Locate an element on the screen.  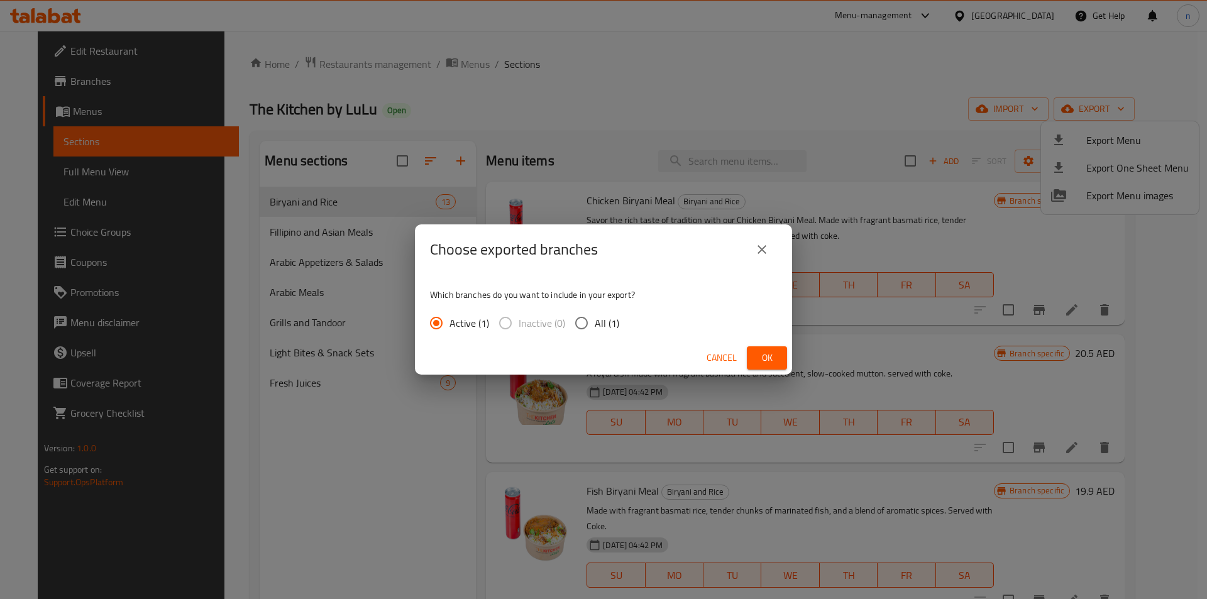
p: Which branches do you want to include in your export? is located at coordinates (603, 295).